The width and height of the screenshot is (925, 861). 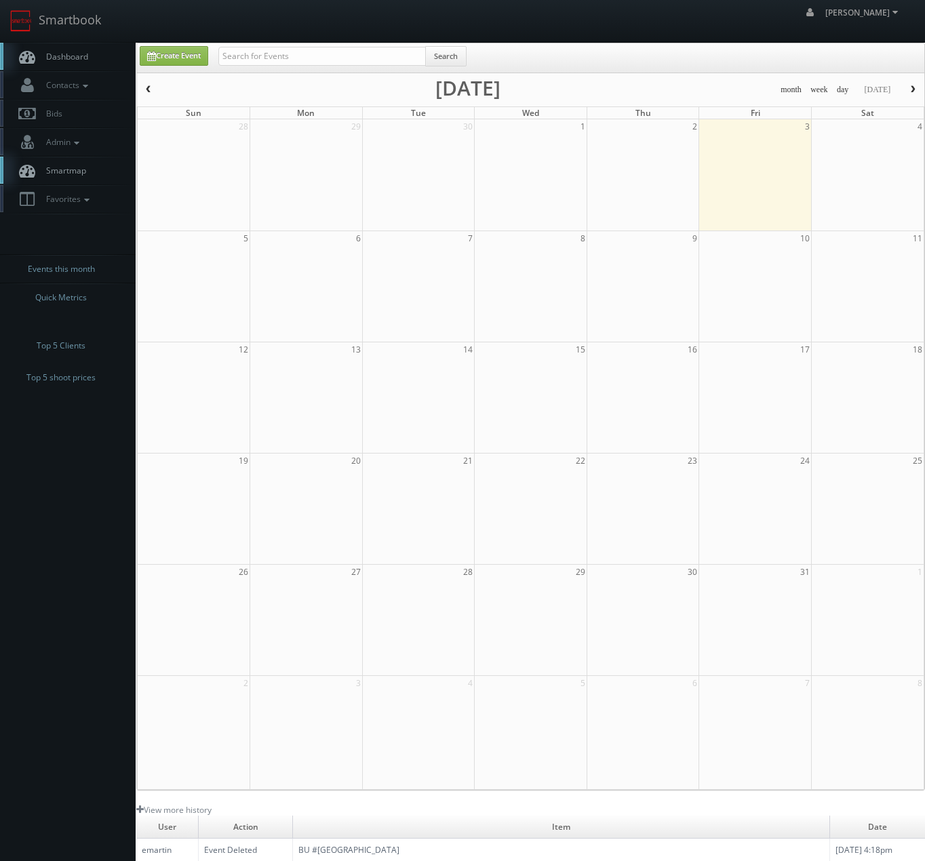 What do you see at coordinates (819, 90) in the screenshot?
I see `button: week` at bounding box center [819, 90].